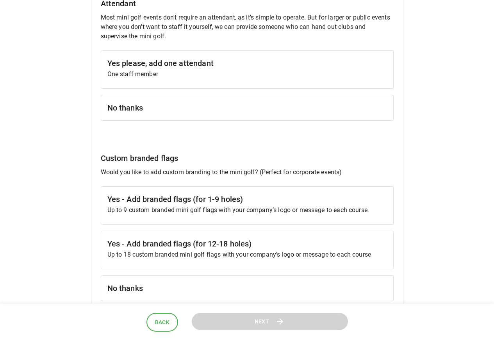 This screenshot has height=341, width=494. Describe the element at coordinates (247, 158) in the screenshot. I see `h6: Custom branded flags` at that location.